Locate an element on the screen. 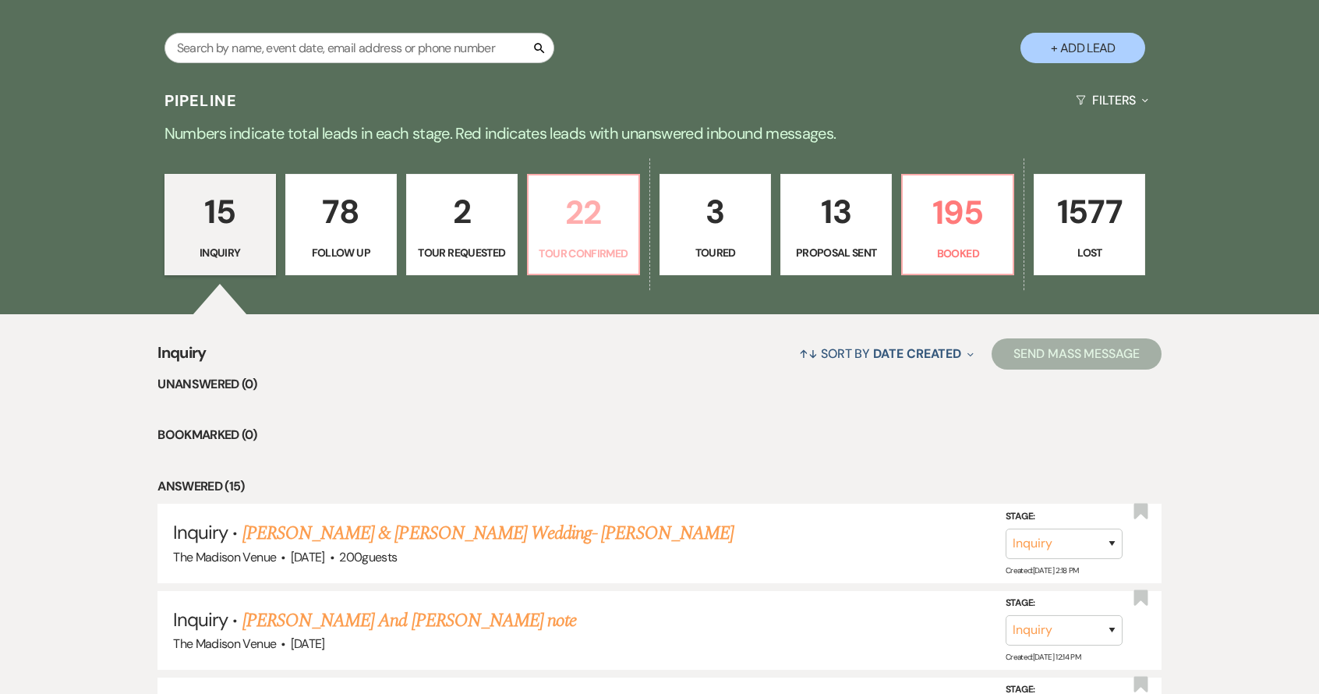 The height and width of the screenshot is (694, 1319). p: 15 is located at coordinates (220, 211).